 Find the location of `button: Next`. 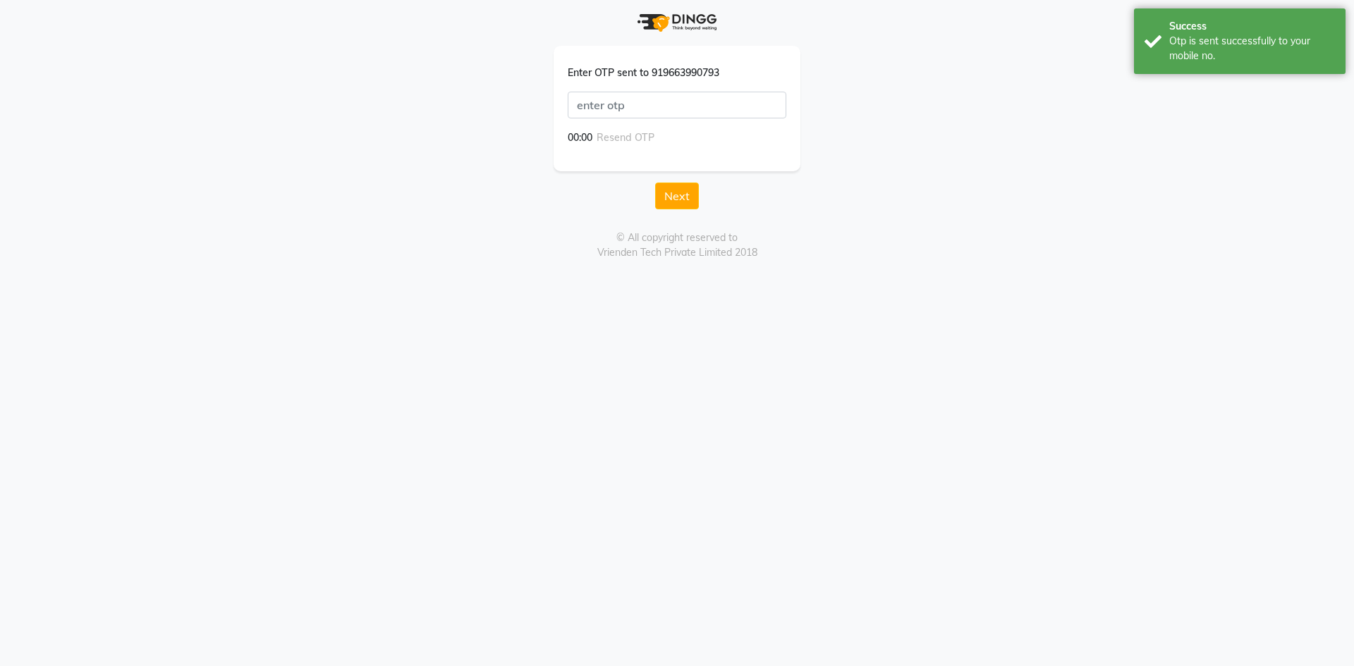

button: Next is located at coordinates (677, 196).